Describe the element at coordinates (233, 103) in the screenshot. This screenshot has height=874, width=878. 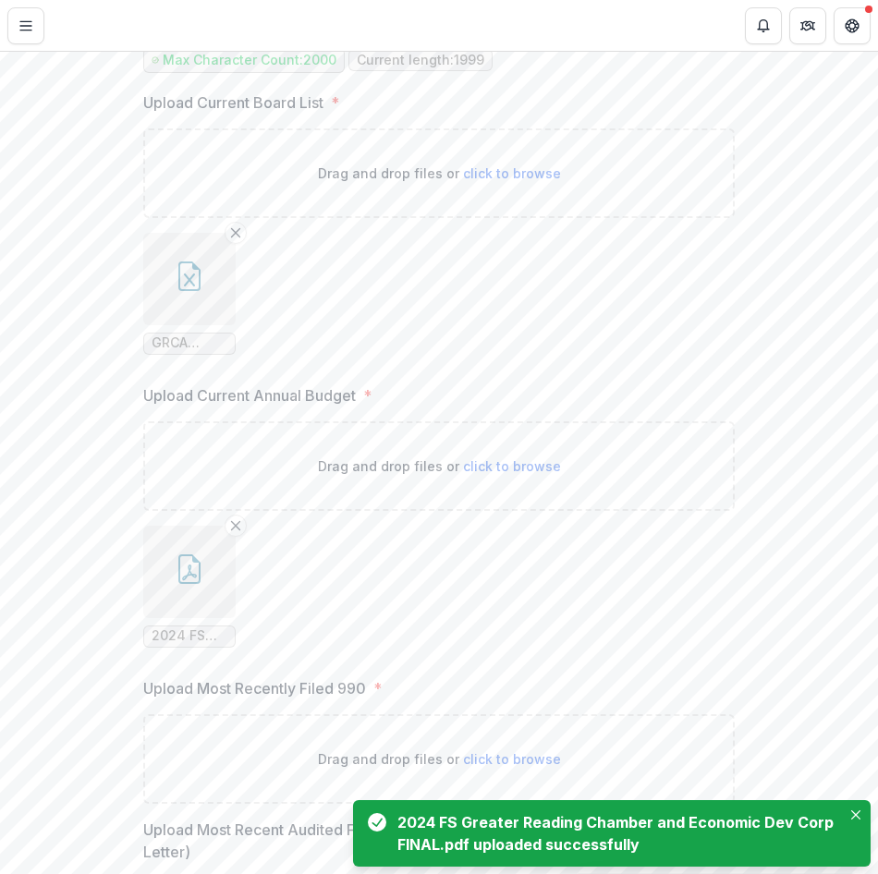
I see `p: Upload Current Board List` at that location.